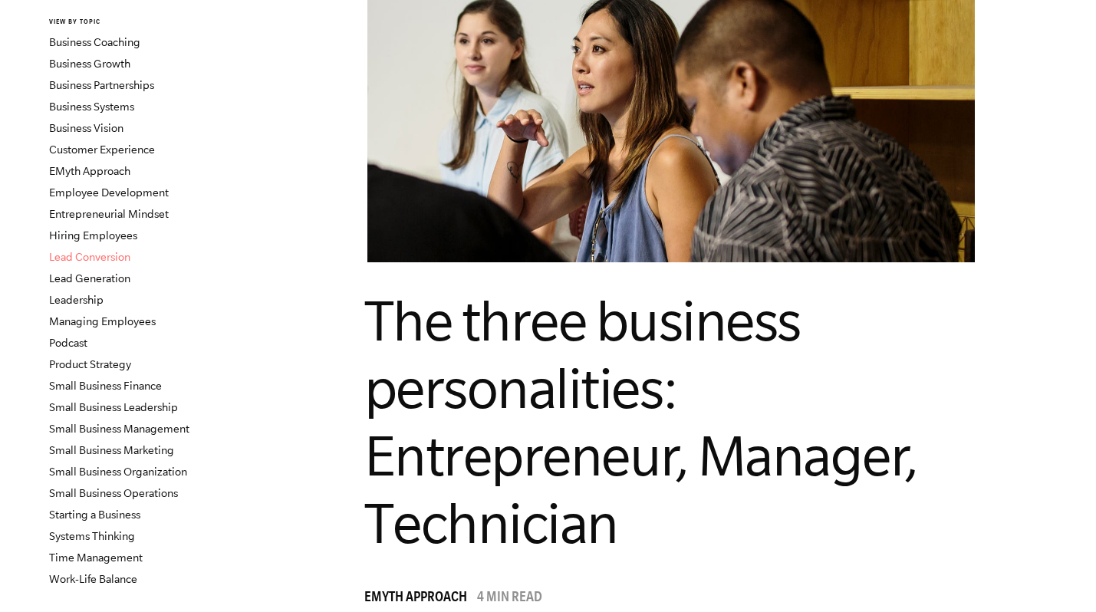 This screenshot has height=612, width=1096. What do you see at coordinates (118, 472) in the screenshot?
I see `a: Small Business Organization` at bounding box center [118, 472].